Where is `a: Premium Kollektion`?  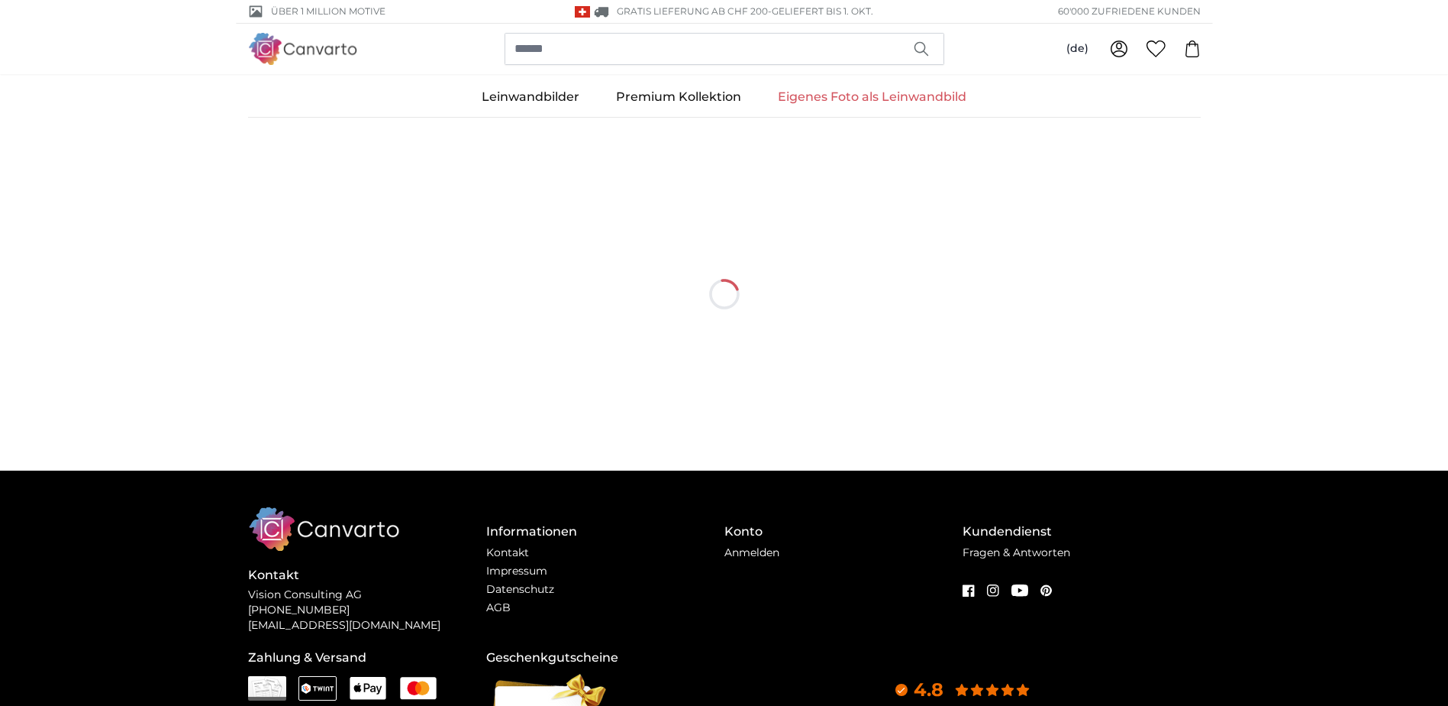 a: Premium Kollektion is located at coordinates (679, 97).